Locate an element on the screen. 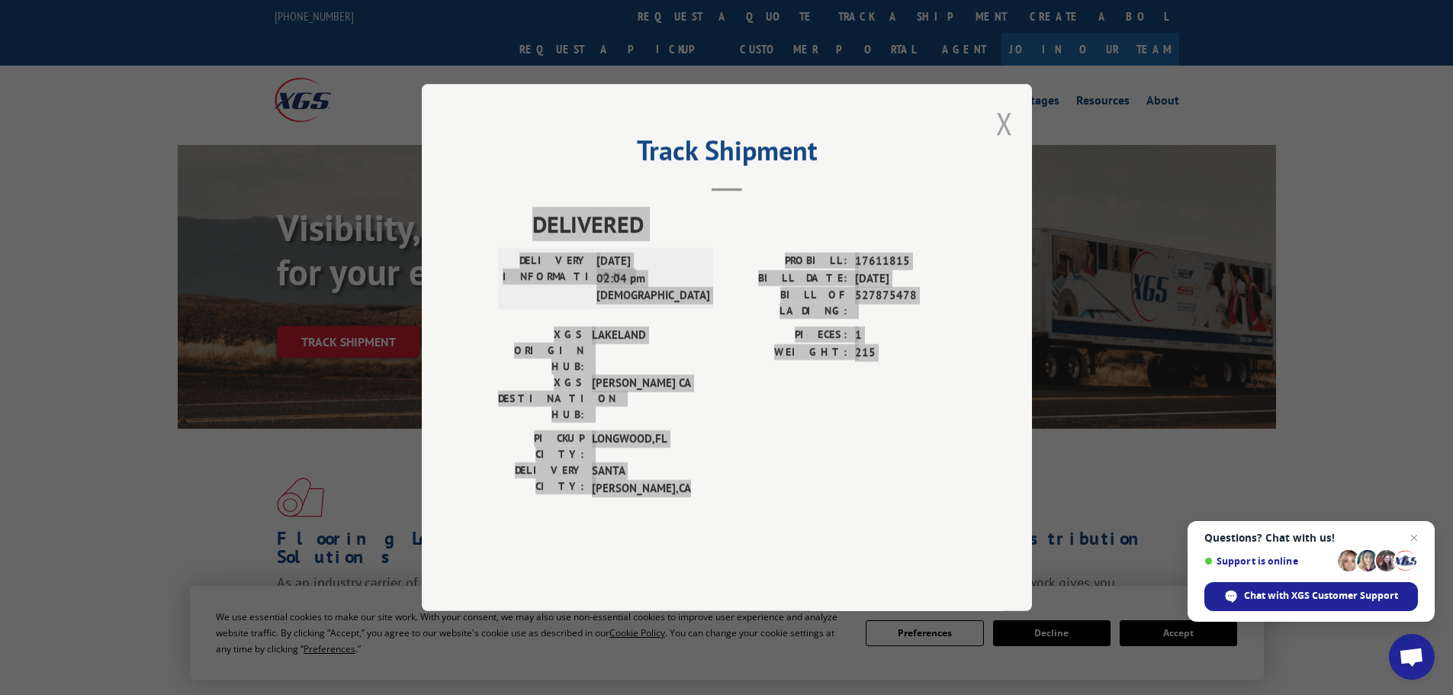 The width and height of the screenshot is (1453, 695). span: LAKELAND is located at coordinates (643, 350).